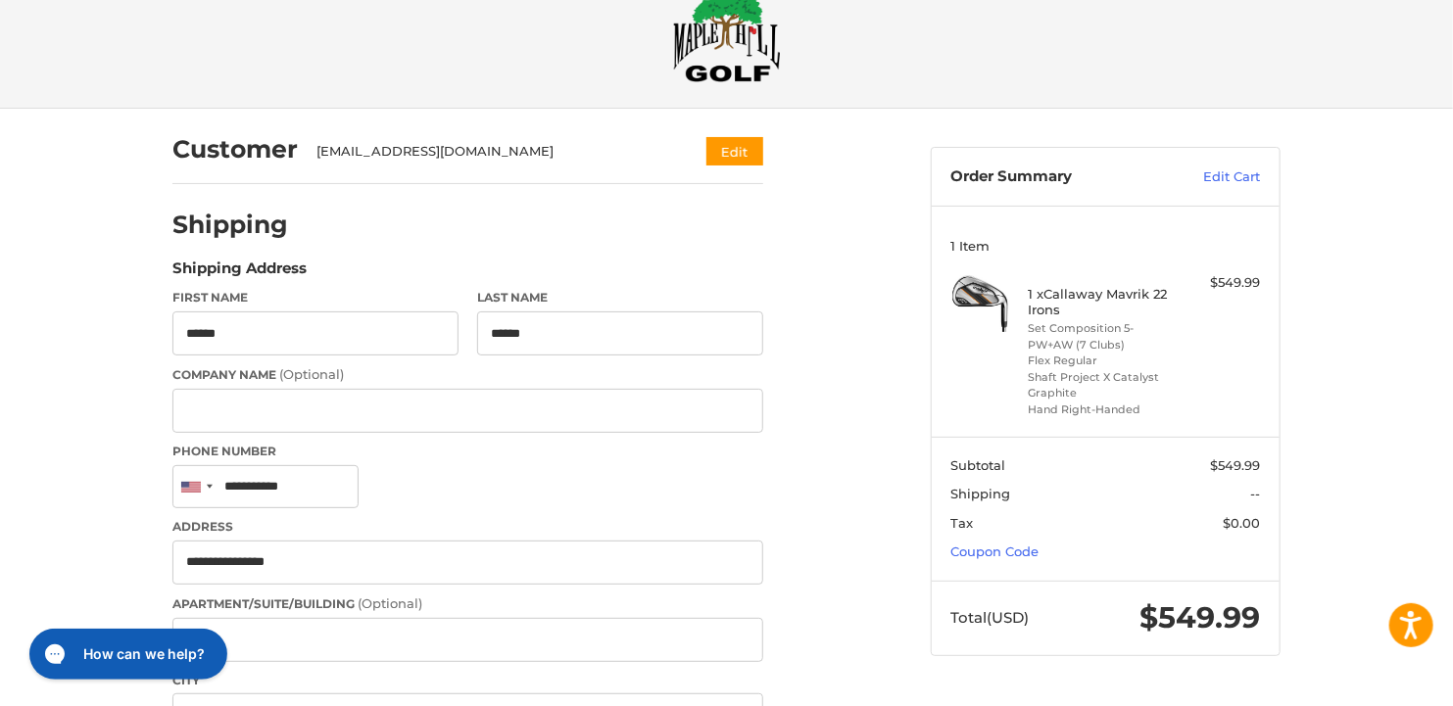 This screenshot has height=706, width=1453. What do you see at coordinates (1103, 409) in the screenshot?
I see `li: Hand Right-Handed` at bounding box center [1103, 409].